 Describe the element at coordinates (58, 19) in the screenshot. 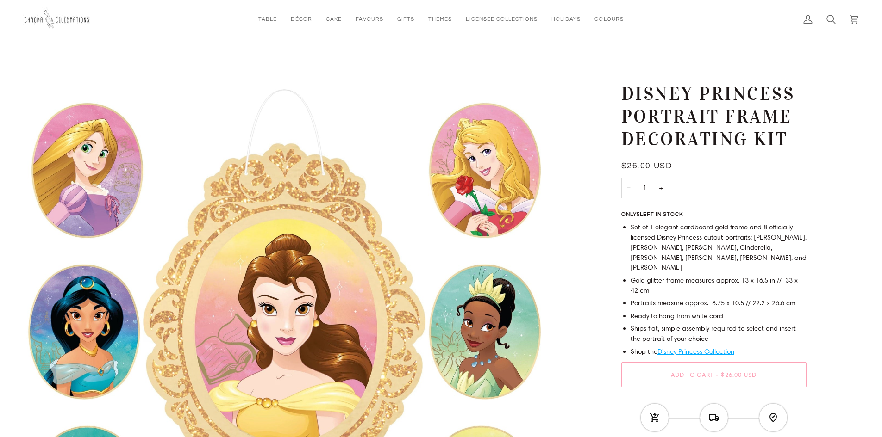

I see `img: Chroma Celebrations` at that location.